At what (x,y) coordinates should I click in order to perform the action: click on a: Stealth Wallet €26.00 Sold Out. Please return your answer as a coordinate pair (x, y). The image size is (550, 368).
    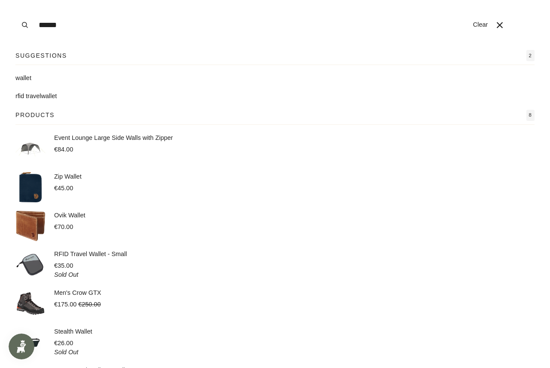
    Looking at the image, I should click on (275, 342).